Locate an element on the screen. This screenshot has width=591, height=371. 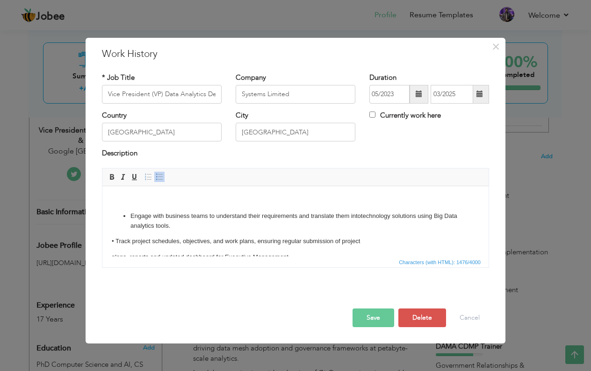
a: Insert/Remove Bulleted List is located at coordinates (159, 177).